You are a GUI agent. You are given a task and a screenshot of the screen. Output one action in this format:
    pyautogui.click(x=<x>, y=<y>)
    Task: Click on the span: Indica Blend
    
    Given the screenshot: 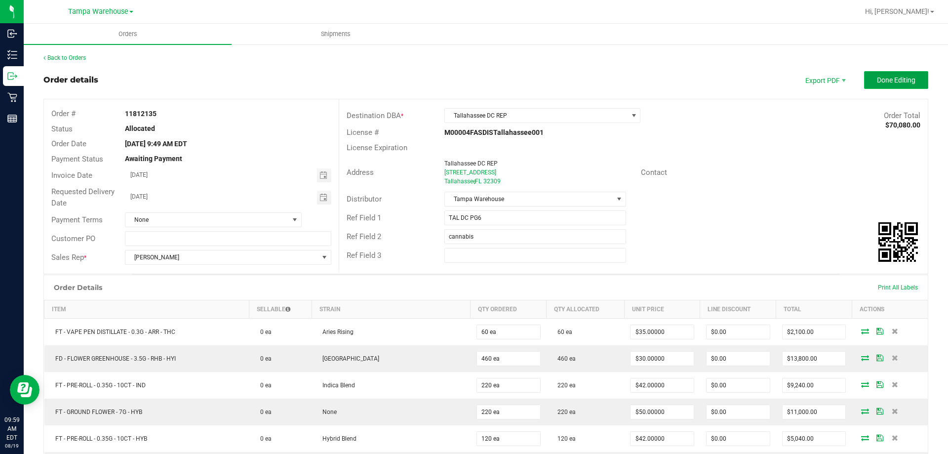 What is the action you would take?
    pyautogui.click(x=336, y=385)
    